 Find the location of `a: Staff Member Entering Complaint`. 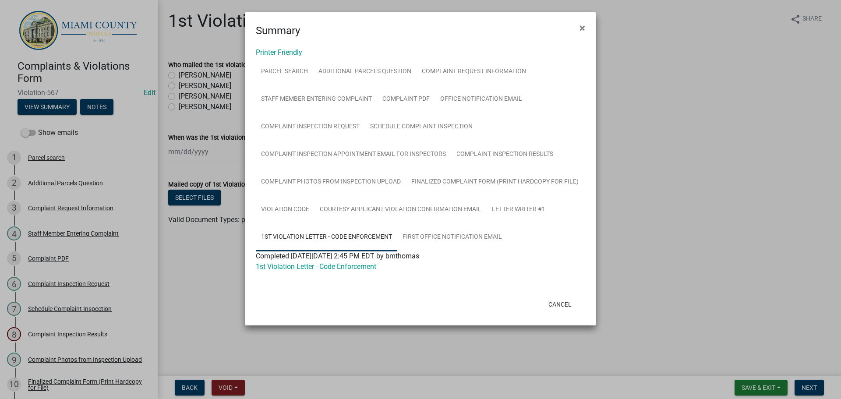

a: Staff Member Entering Complaint is located at coordinates (316, 99).